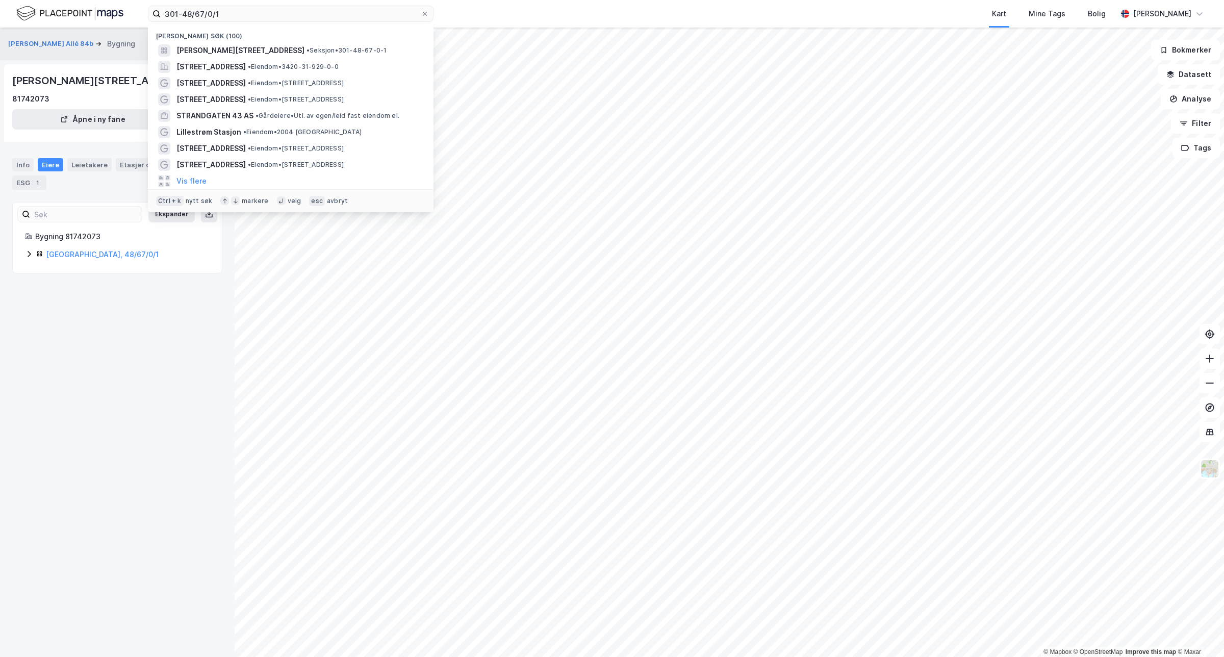  Describe the element at coordinates (199, 201) in the screenshot. I see `div: nytt søk` at that location.